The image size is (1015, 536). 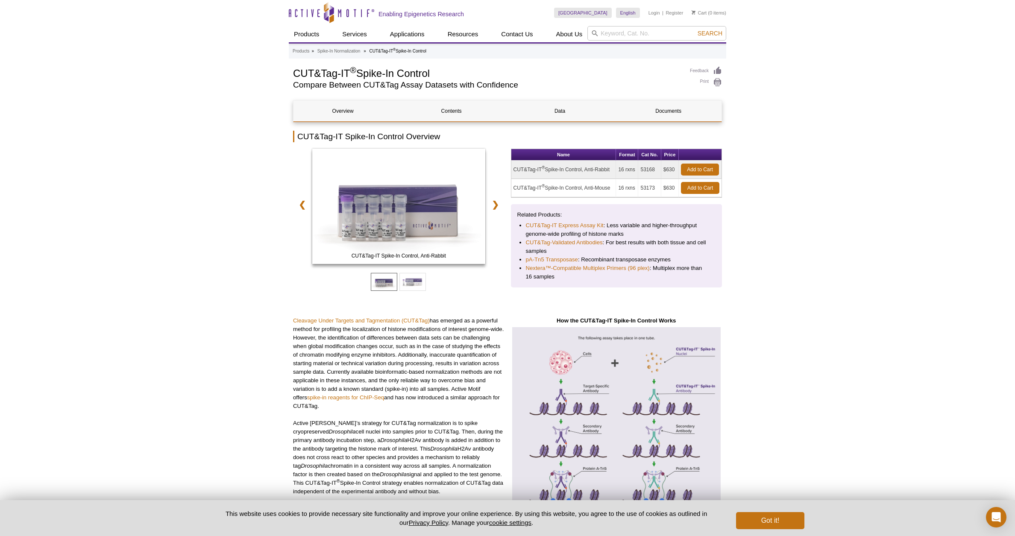 I want to click on a: Feedback, so click(x=706, y=71).